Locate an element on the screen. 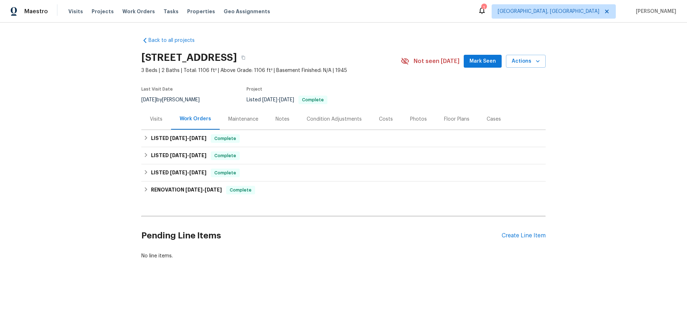  div: Work Orders is located at coordinates (195, 119).